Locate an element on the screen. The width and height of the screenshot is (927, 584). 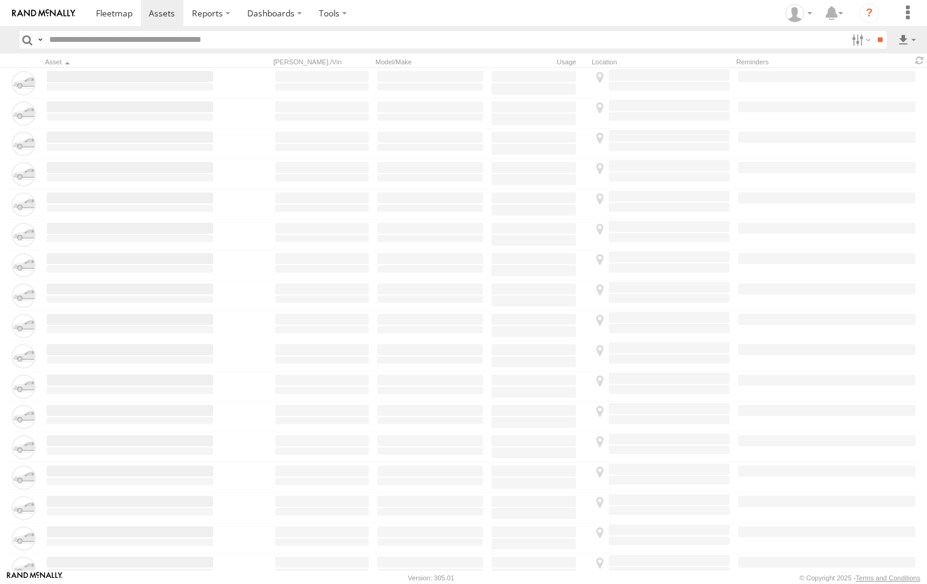
img: rand-logo.svg is located at coordinates (44, 13).